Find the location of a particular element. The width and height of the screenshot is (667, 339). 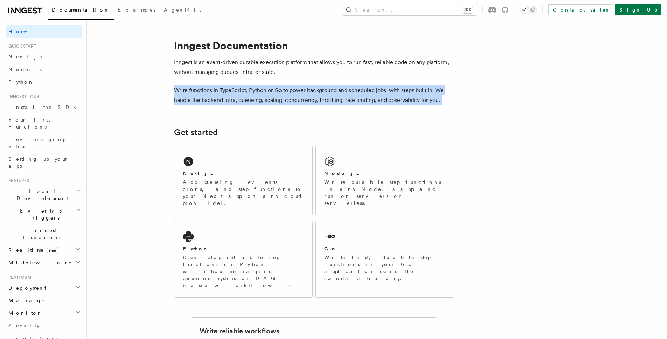

span: Install the SDK is located at coordinates (44, 107).